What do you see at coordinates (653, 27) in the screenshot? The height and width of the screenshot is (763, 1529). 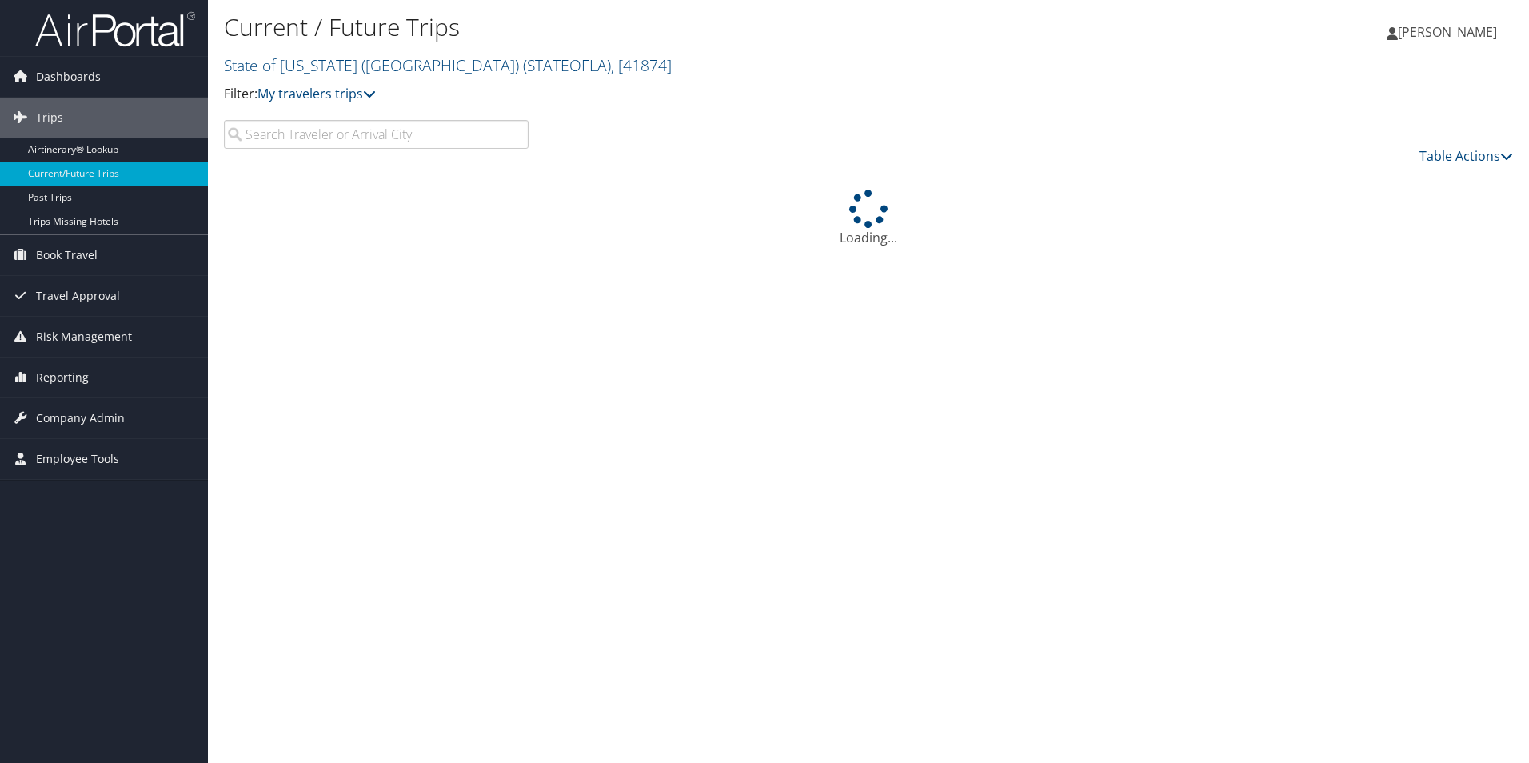 I see `h1: Current / Future Trips` at bounding box center [653, 27].